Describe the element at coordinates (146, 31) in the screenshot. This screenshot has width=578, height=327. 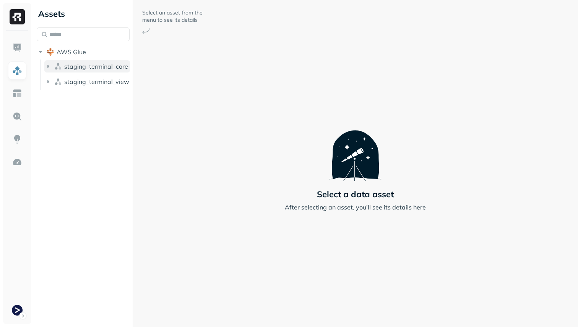
I see `img: Arrow` at that location.